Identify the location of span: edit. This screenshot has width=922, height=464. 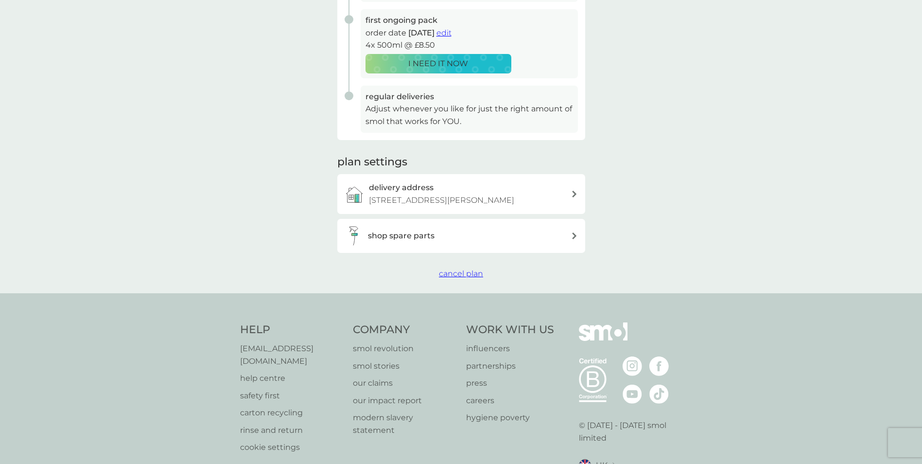
(444, 33).